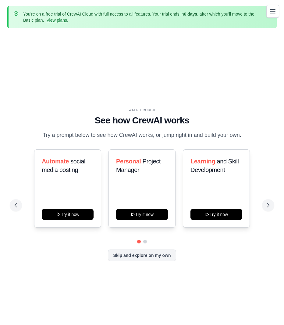 This screenshot has height=325, width=284. What do you see at coordinates (128, 161) in the screenshot?
I see `span: Personal` at bounding box center [128, 161].